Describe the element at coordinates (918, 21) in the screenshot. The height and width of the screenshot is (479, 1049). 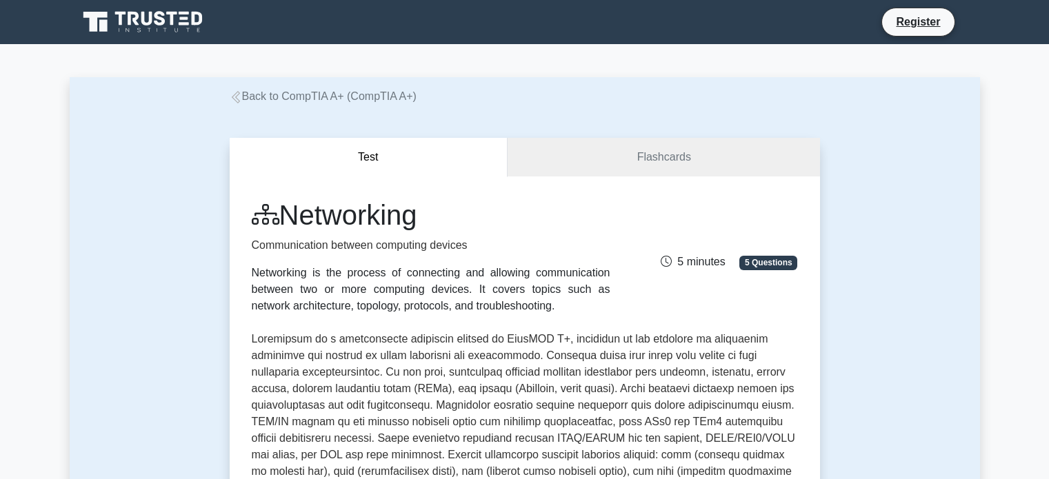
I see `a: Register` at that location.